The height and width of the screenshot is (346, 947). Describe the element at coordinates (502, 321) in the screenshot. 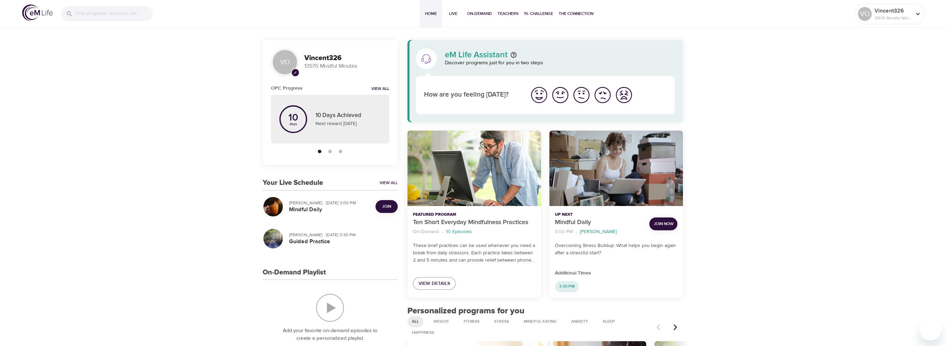

I see `span: Stress` at that location.